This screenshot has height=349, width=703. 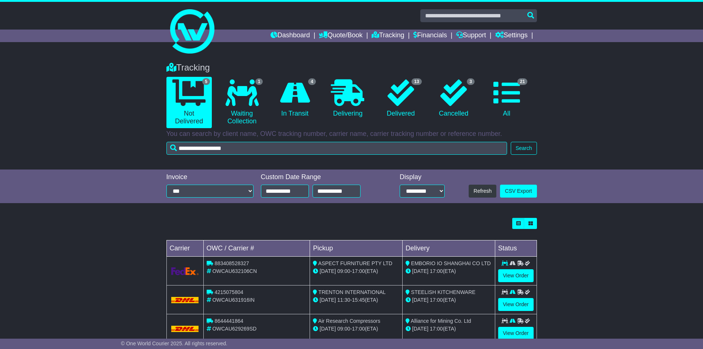 What do you see at coordinates (234, 328) in the screenshot?
I see `span: OWCAU629269SD` at bounding box center [234, 328].